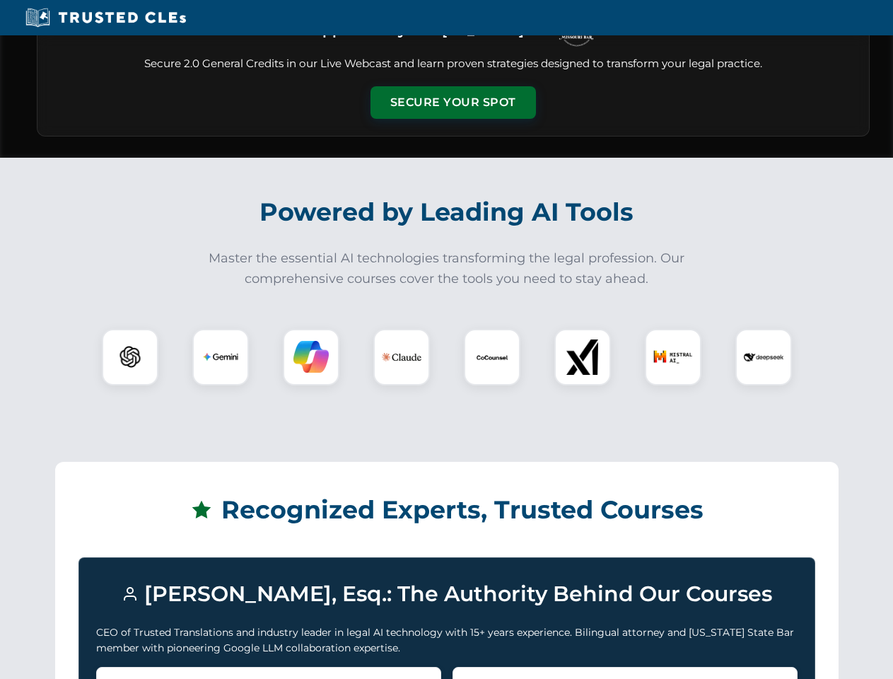  Describe the element at coordinates (453, 103) in the screenshot. I see `button: Secure Your Spot` at that location.